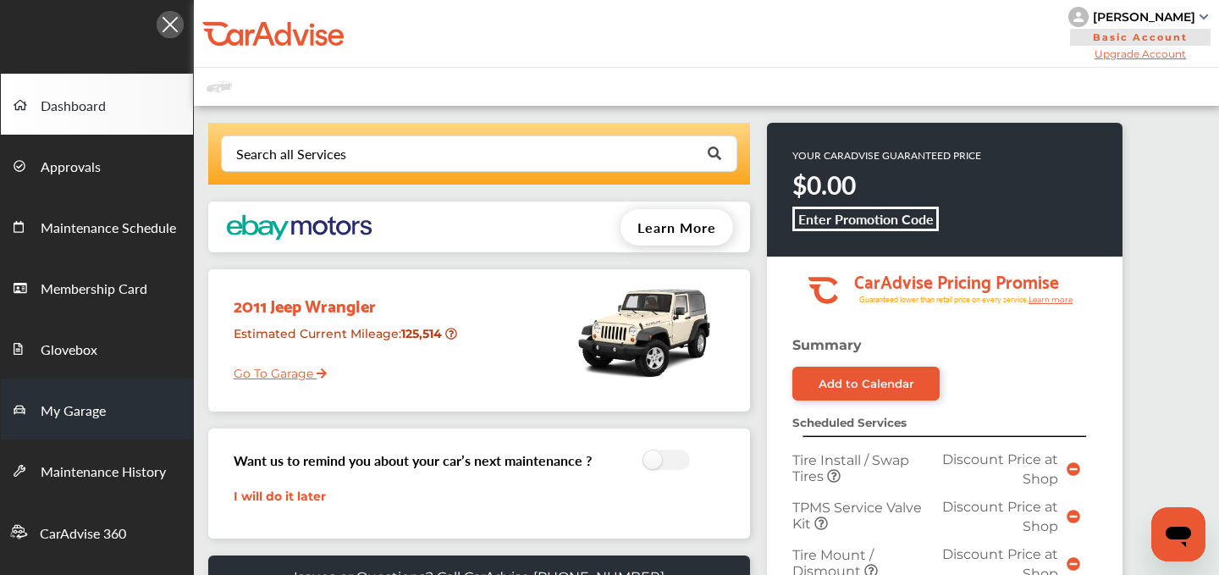  I want to click on span: Approvals, so click(70, 168).